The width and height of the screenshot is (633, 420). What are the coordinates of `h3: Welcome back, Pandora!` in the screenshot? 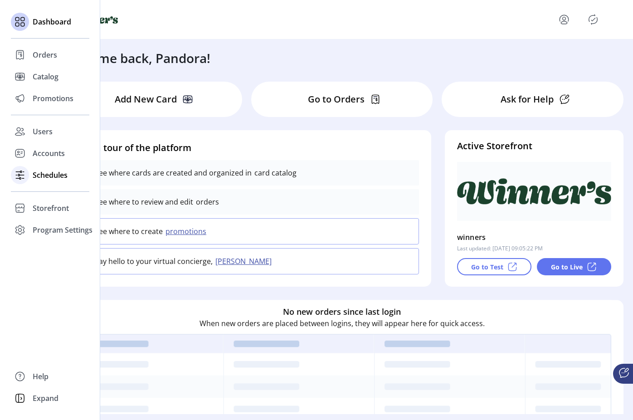 It's located at (136, 58).